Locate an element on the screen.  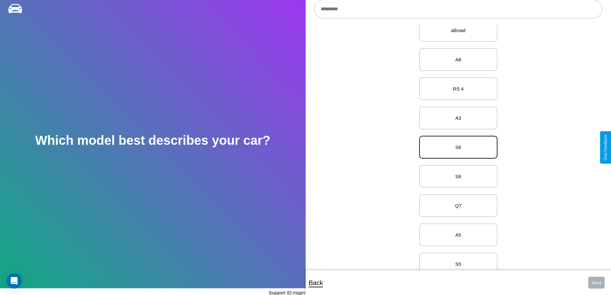
p: Back is located at coordinates (316, 283).